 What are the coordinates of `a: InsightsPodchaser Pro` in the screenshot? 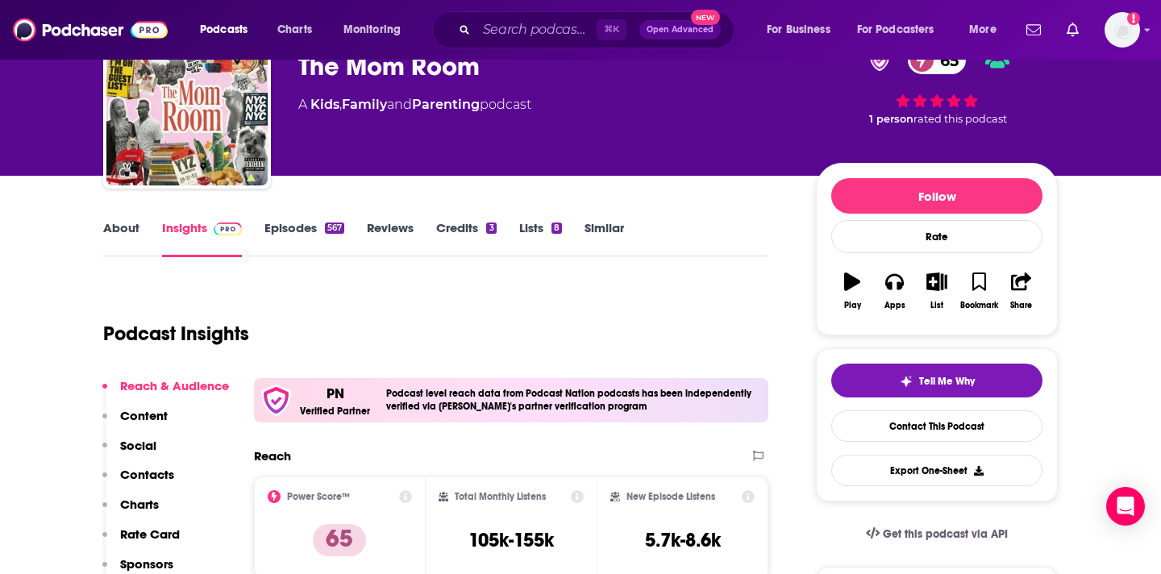 It's located at (202, 239).